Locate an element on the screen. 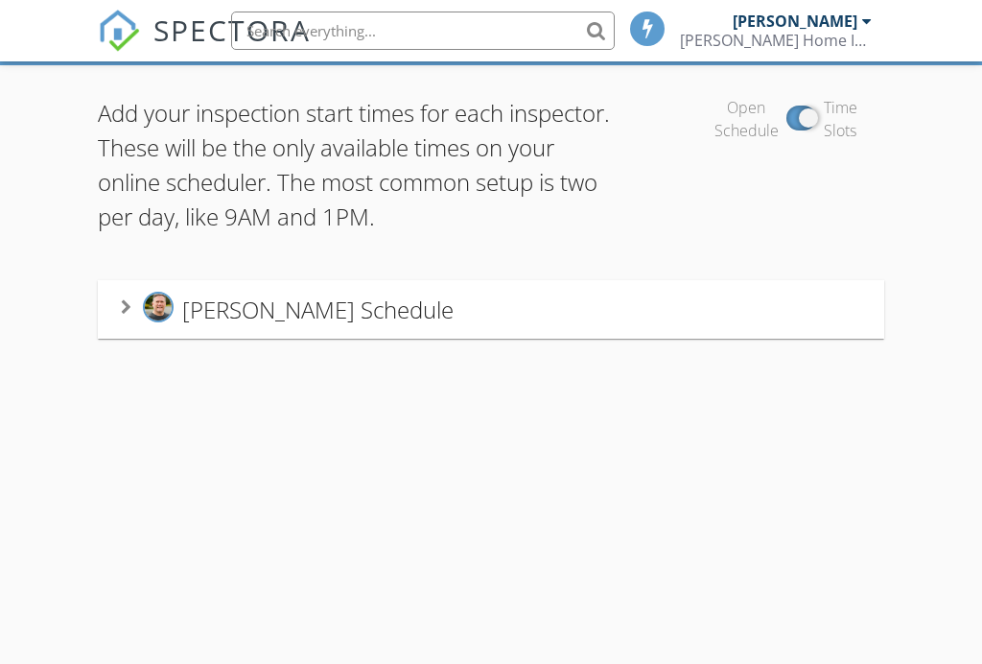 Image resolution: width=982 pixels, height=664 pixels. img: The Best Home Inspection Software - Spectora is located at coordinates (119, 31).